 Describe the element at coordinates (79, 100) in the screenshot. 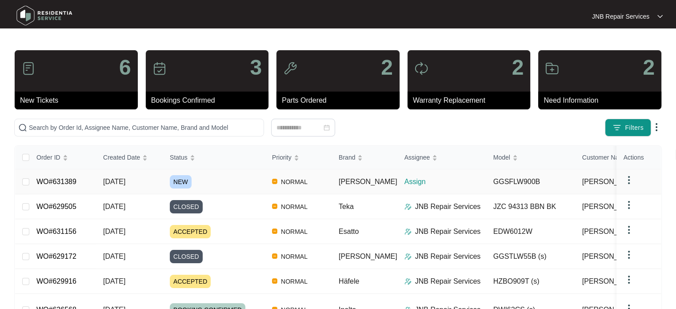

I see `p: New Tickets` at that location.